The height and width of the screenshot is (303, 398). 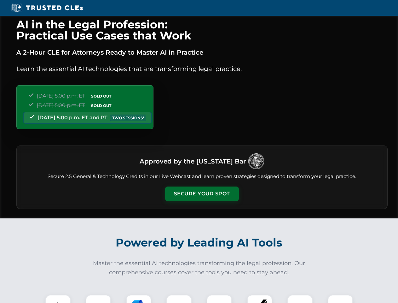 What do you see at coordinates (202, 194) in the screenshot?
I see `button: Secure Your Spot` at bounding box center [202, 194].